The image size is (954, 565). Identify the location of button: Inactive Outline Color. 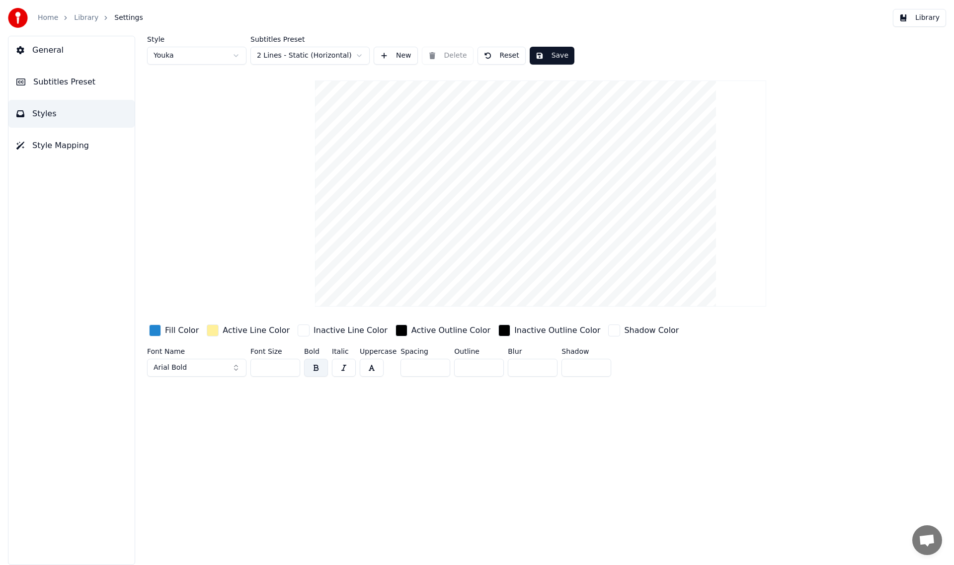
(549, 330).